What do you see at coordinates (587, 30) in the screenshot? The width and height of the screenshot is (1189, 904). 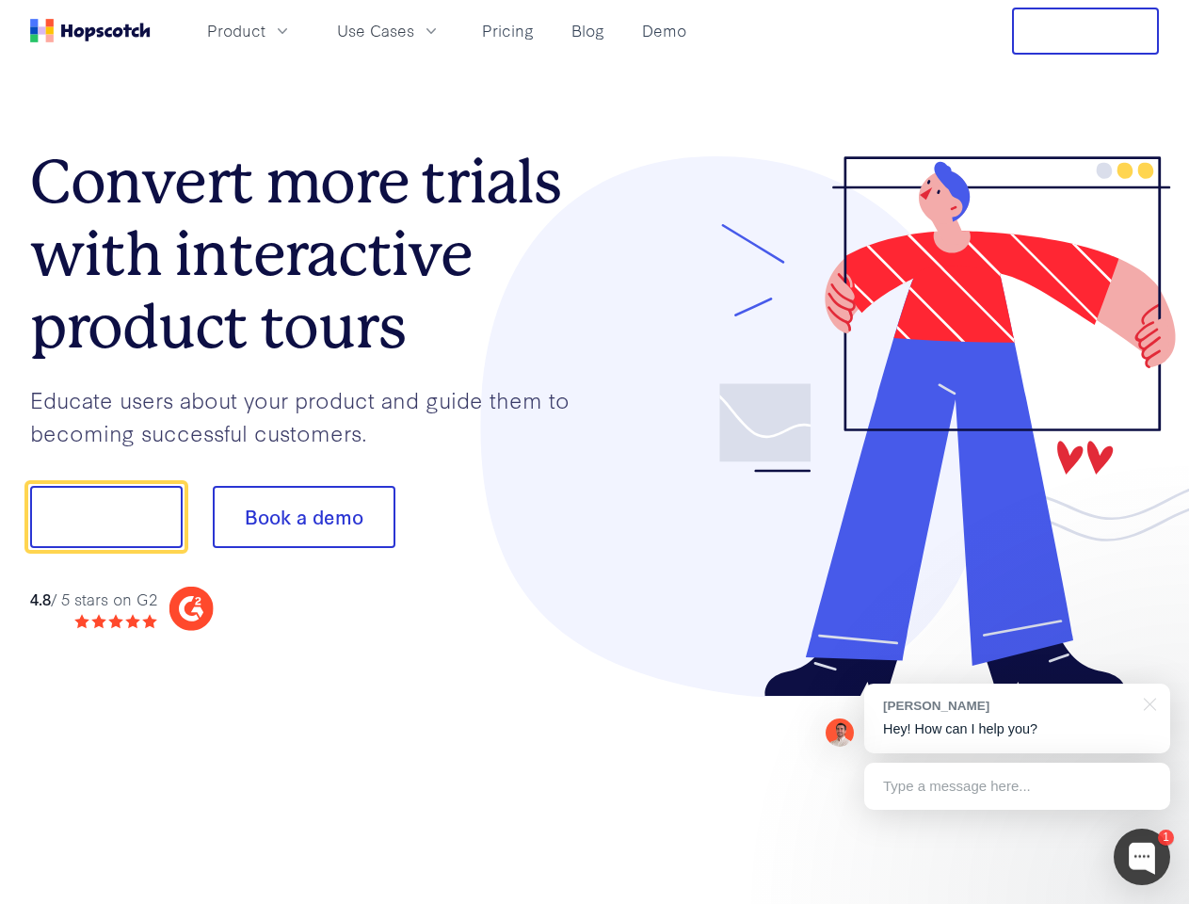 I see `a: Blog` at bounding box center [587, 30].